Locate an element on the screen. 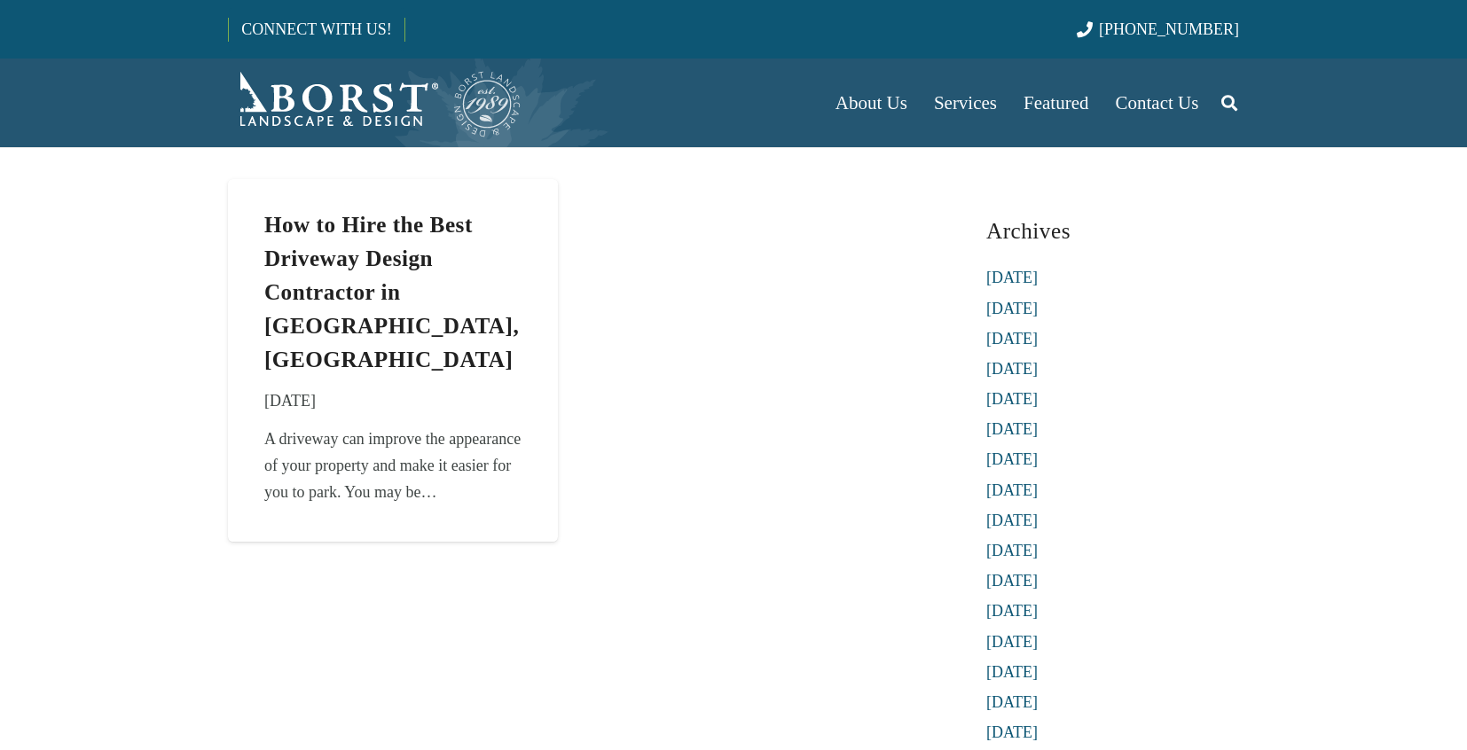  span: Featured is located at coordinates (1055, 103).